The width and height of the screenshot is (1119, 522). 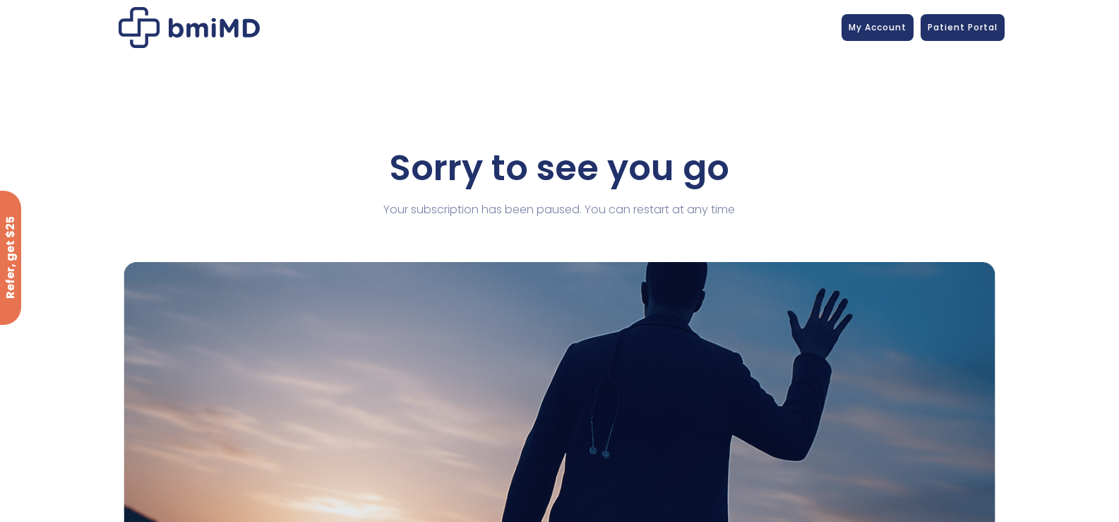 What do you see at coordinates (962, 27) in the screenshot?
I see `span: Patient Portal` at bounding box center [962, 27].